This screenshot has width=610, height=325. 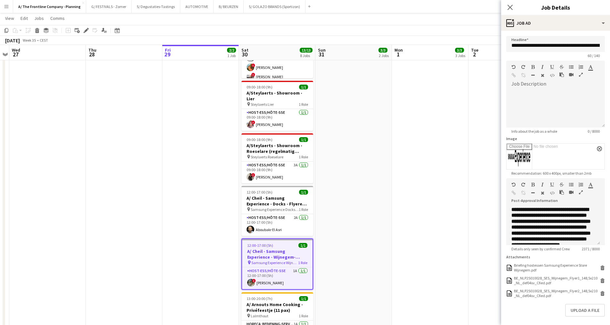 What do you see at coordinates (50, 6) in the screenshot?
I see `button: A/ The Frontline Company - Planning` at bounding box center [50, 6].